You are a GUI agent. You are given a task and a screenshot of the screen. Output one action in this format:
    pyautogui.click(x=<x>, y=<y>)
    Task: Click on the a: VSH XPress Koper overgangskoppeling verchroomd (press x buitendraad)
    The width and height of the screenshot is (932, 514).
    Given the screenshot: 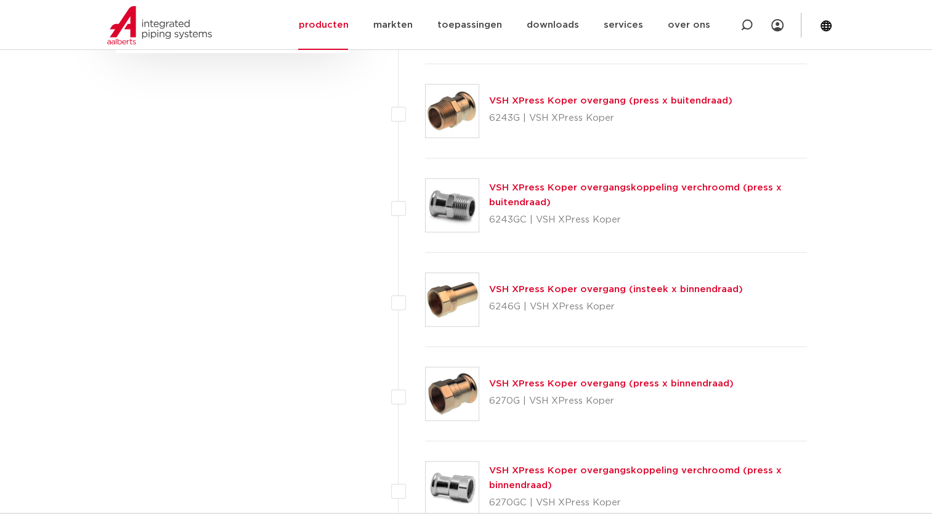 What is the action you would take?
    pyautogui.click(x=635, y=195)
    